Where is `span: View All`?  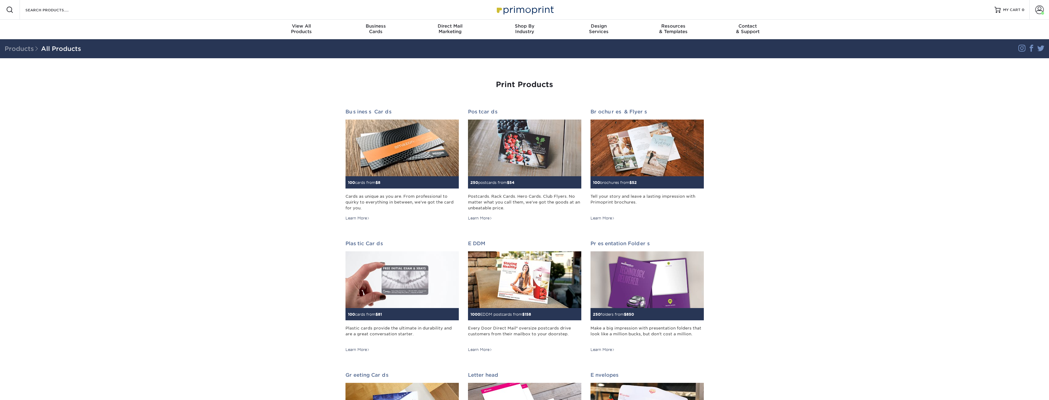 span: View All is located at coordinates (301, 26).